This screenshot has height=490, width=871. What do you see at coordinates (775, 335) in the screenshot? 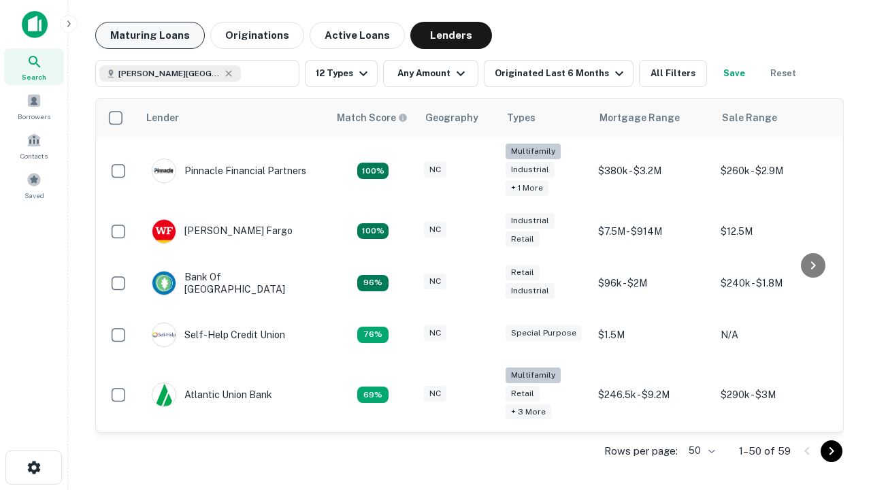
I see `td: N/A` at bounding box center [775, 335].